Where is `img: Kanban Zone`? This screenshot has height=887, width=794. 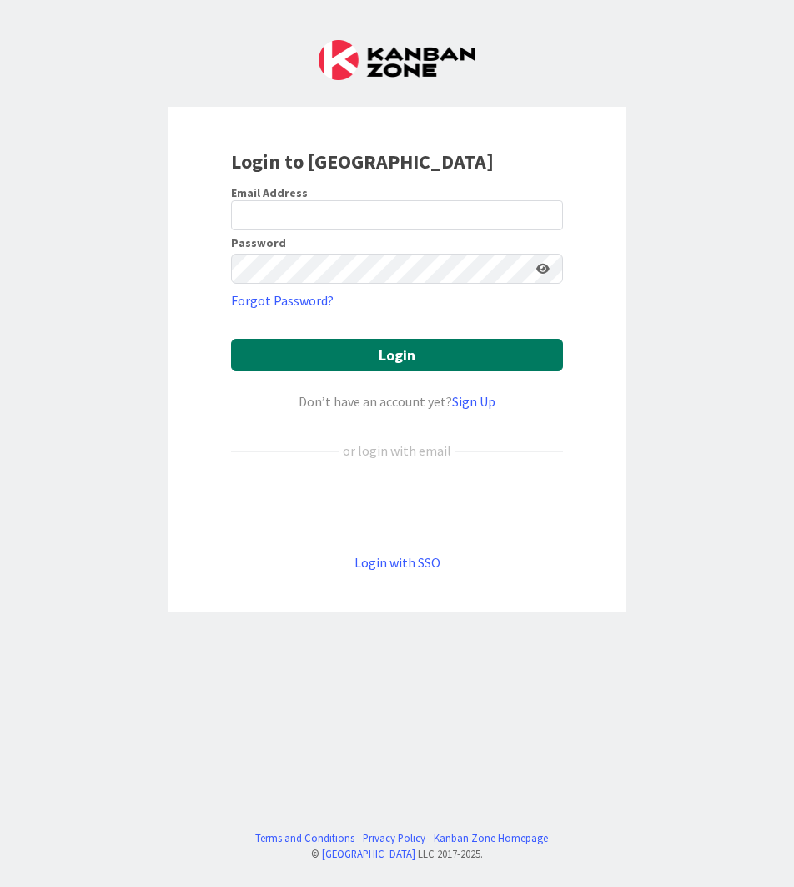
img: Kanban Zone is located at coordinates (397, 60).